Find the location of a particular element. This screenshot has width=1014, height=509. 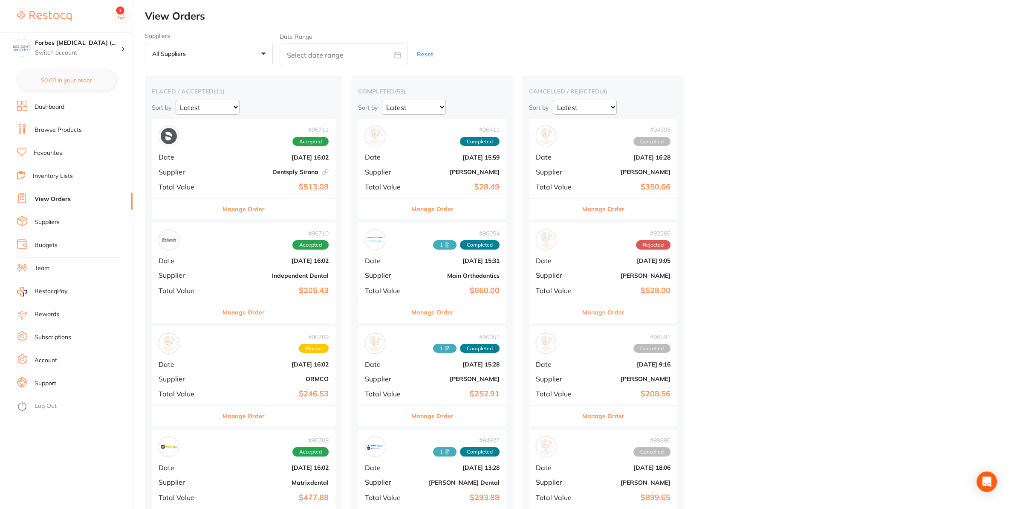

div: Open Intercom Messenger is located at coordinates (987, 481).